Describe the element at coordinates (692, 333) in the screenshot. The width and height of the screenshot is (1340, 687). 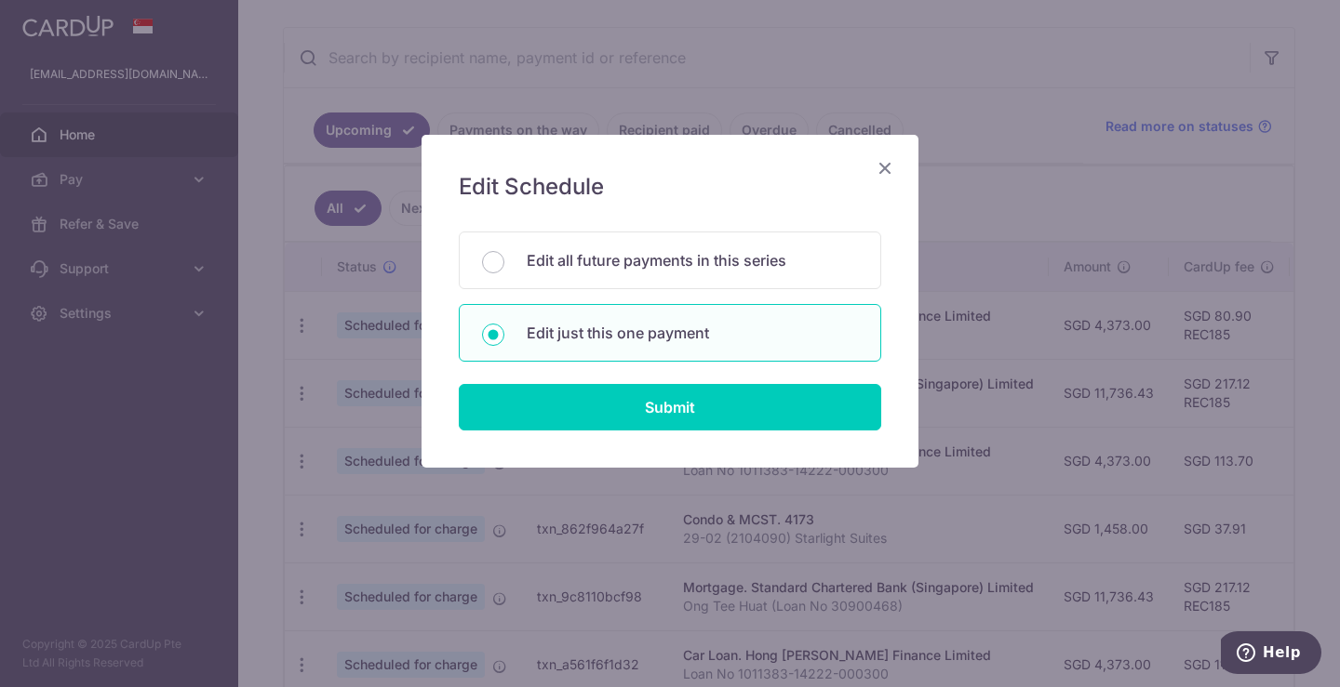
I see `p: Edit just this one payment` at that location.